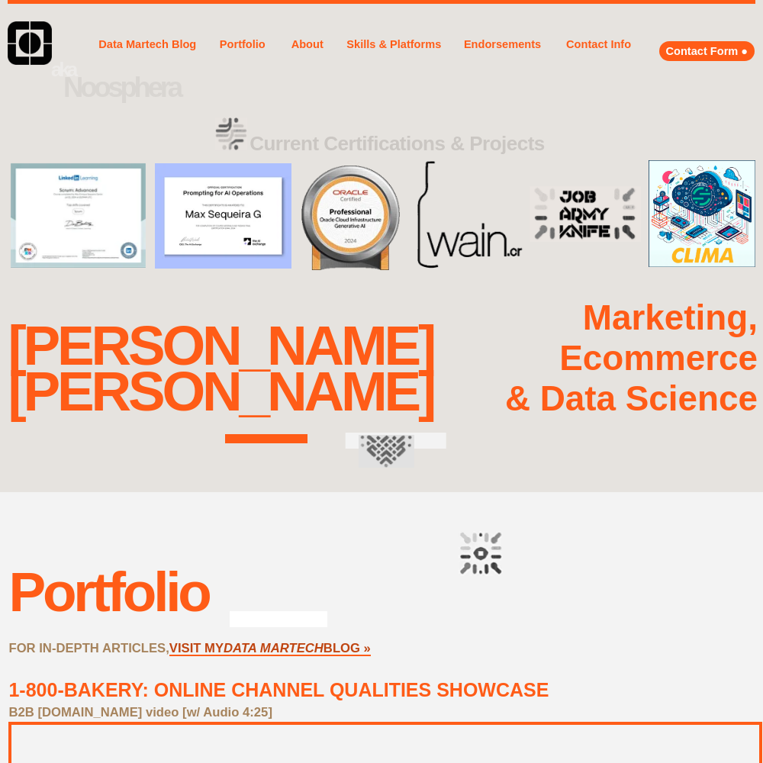 This screenshot has width=763, height=763. Describe the element at coordinates (273, 649) in the screenshot. I see `a: DATA MARTECH` at that location.